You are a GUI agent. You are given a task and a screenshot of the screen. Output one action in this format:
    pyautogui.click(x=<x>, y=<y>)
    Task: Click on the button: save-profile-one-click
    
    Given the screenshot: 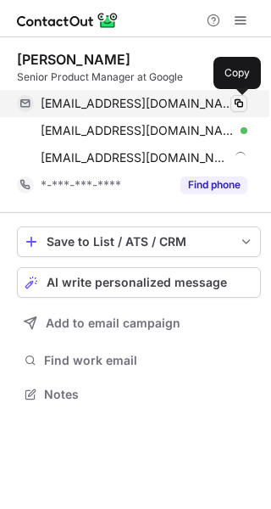 What is the action you would take?
    pyautogui.click(x=139, y=242)
    